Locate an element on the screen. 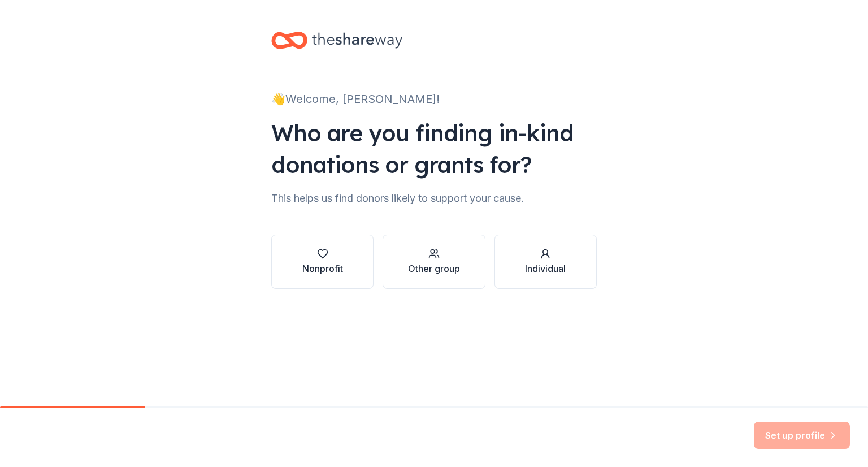 Image resolution: width=868 pixels, height=467 pixels. button: Individual is located at coordinates (545, 262).